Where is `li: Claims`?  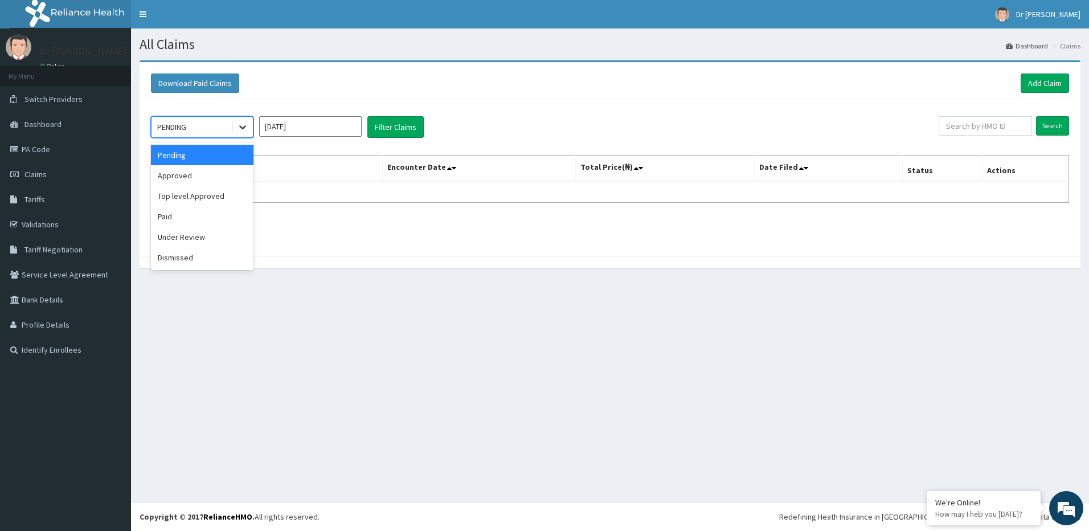
li: Claims is located at coordinates (1065, 46).